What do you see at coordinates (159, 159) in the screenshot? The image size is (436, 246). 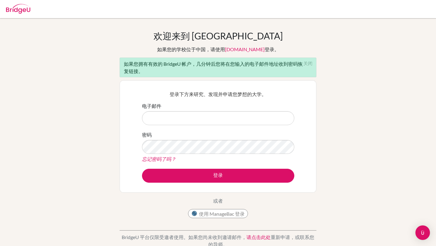 I see `font: 忘记密码了吗？` at bounding box center [159, 159].